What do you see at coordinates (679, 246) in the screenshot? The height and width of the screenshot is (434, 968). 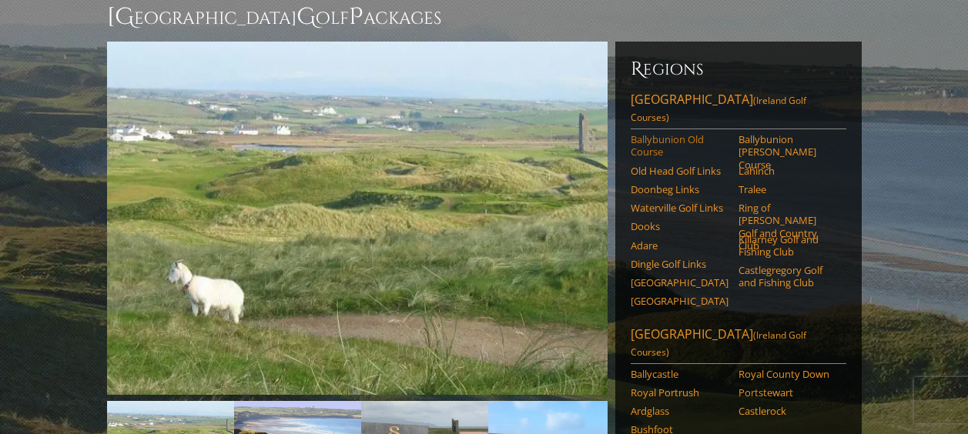 I see `a: Adare` at bounding box center [679, 246].